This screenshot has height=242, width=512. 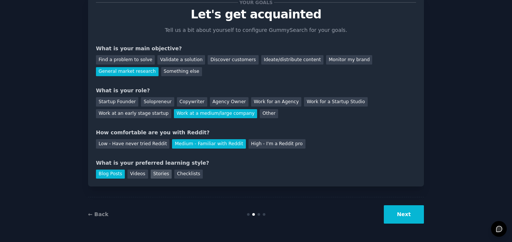 What do you see at coordinates (256, 48) in the screenshot?
I see `div: What is your main objective?` at bounding box center [256, 48].